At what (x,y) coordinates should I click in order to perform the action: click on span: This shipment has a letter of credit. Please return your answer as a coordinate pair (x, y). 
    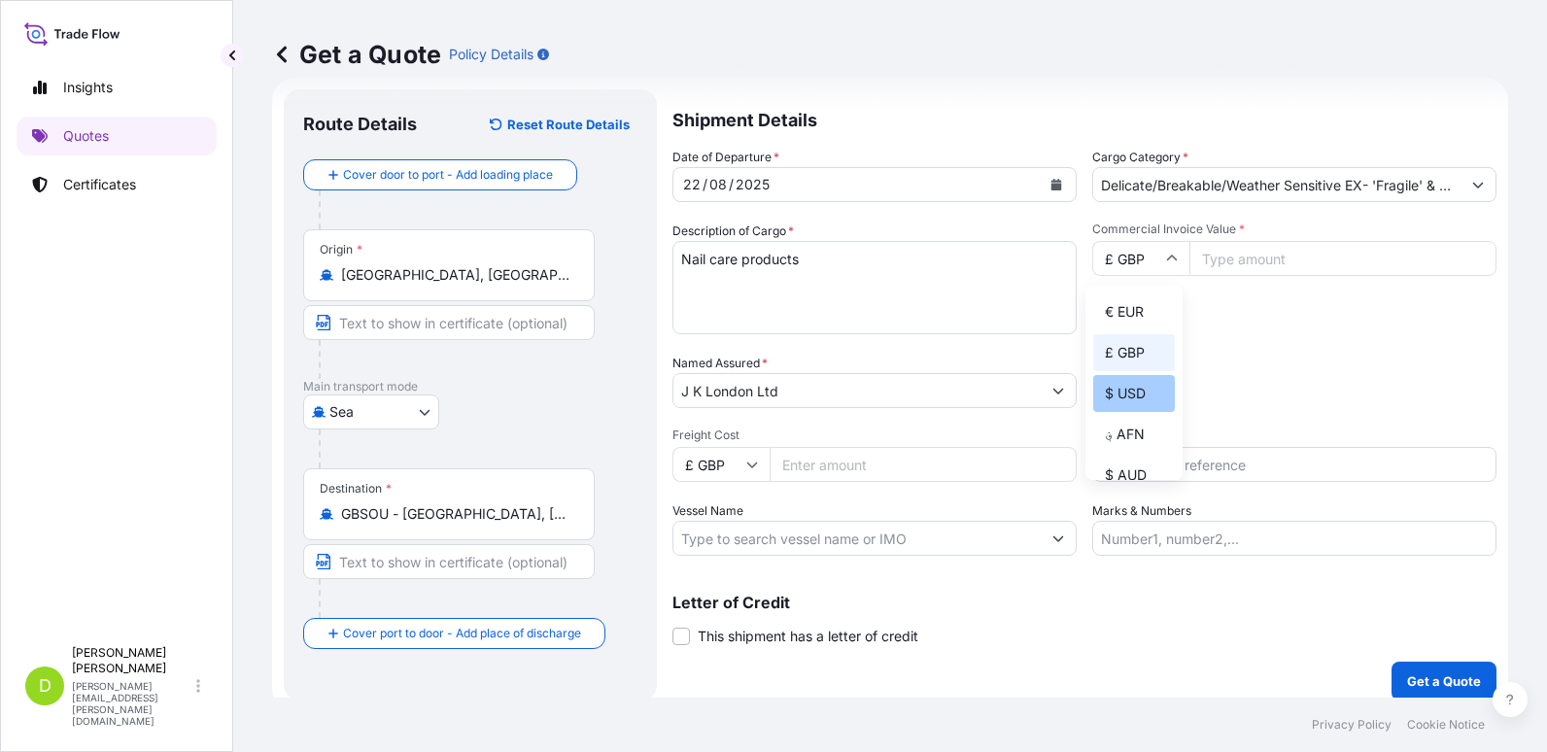
    Looking at the image, I should click on (808, 637).